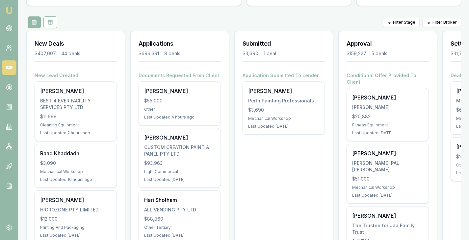 This screenshot has width=469, height=240. What do you see at coordinates (149, 54) in the screenshot?
I see `div: $696,391` at bounding box center [149, 54].